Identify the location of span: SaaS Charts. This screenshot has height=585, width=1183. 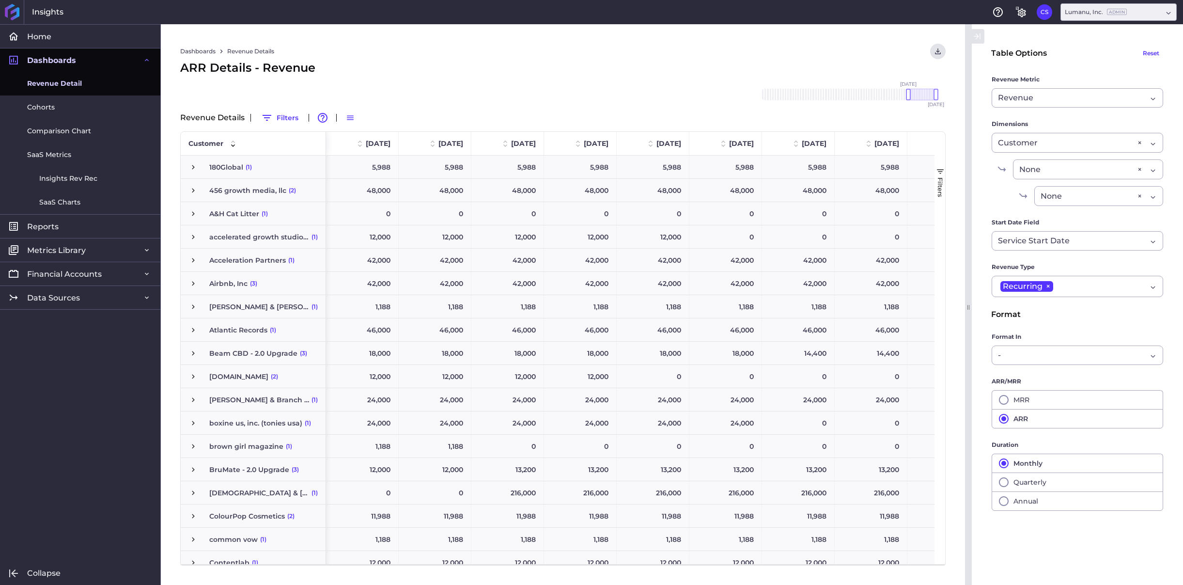
(60, 202).